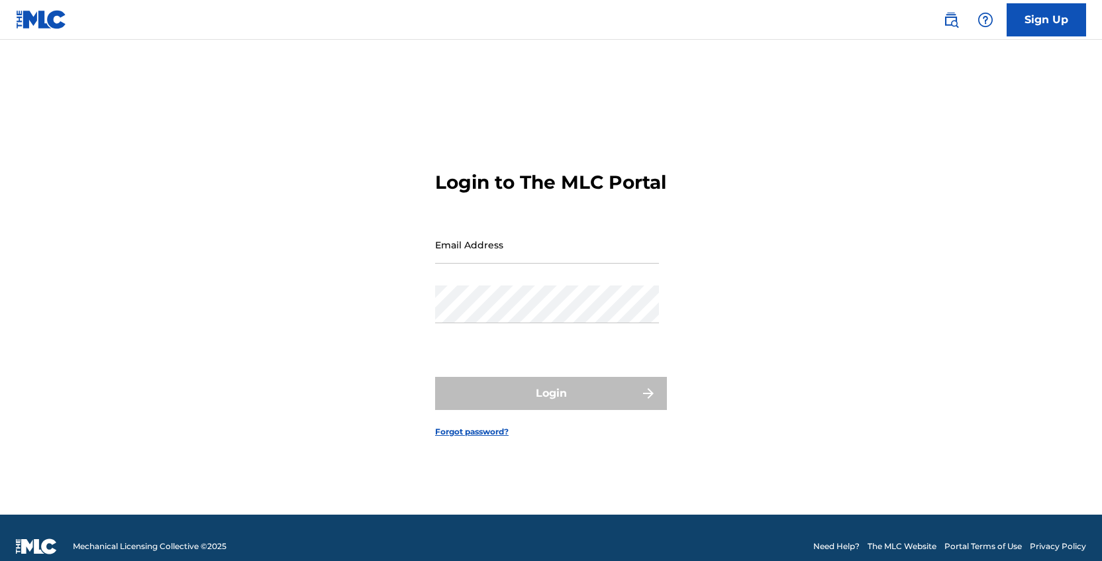 The image size is (1102, 561). What do you see at coordinates (1058, 546) in the screenshot?
I see `a: Privacy Policy` at bounding box center [1058, 546].